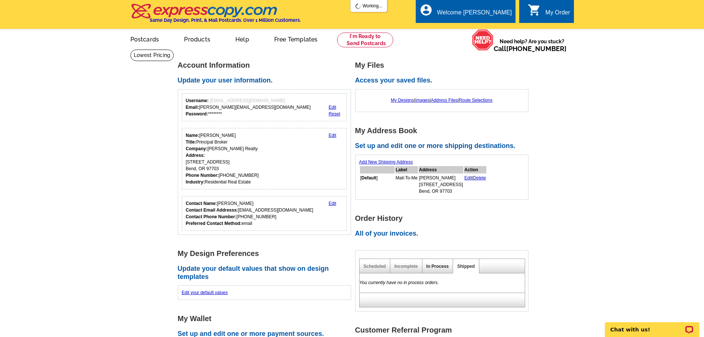 The width and height of the screenshot is (704, 337). I want to click on a: Shipped, so click(466, 266).